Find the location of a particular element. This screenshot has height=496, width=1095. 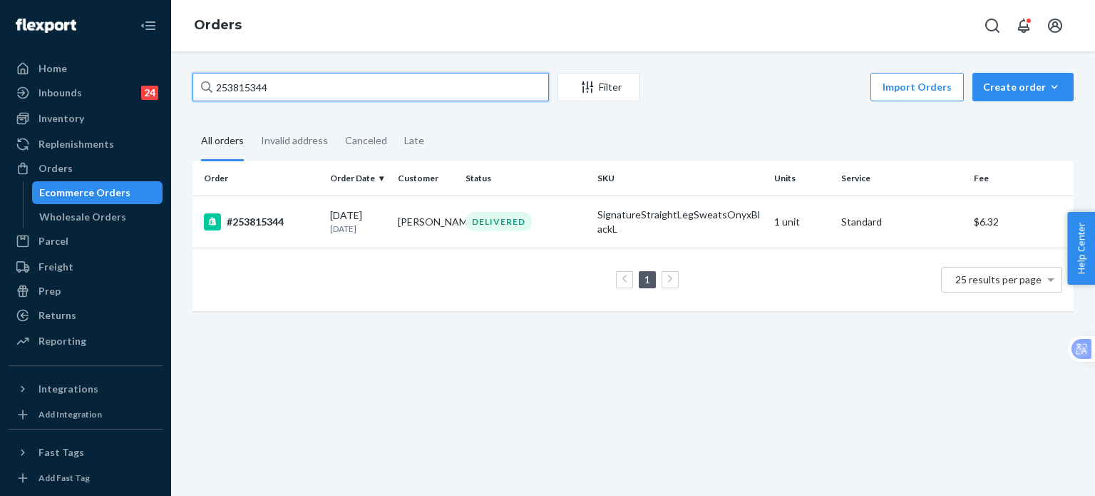

button: Create order is located at coordinates (1023, 87).